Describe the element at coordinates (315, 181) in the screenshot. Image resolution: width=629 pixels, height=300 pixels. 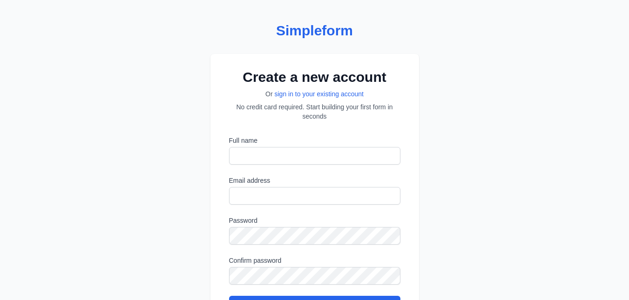
I see `label: Email address` at that location.